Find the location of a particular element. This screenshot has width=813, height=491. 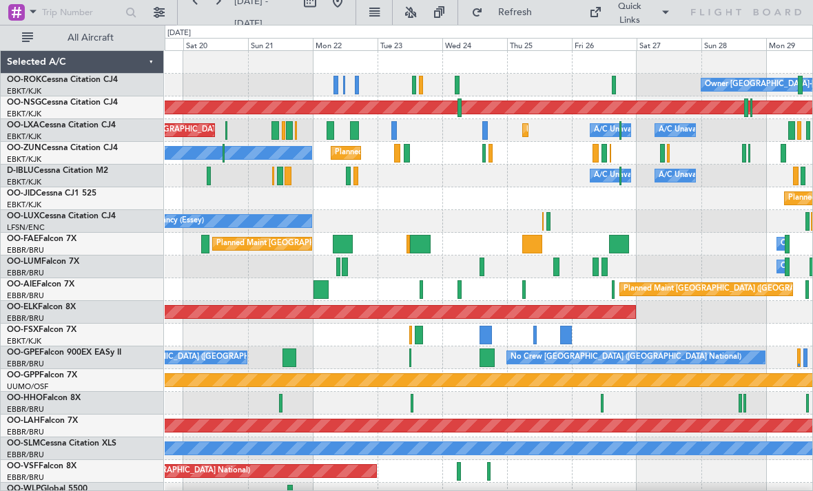

span: OO-HHO is located at coordinates (25, 398).